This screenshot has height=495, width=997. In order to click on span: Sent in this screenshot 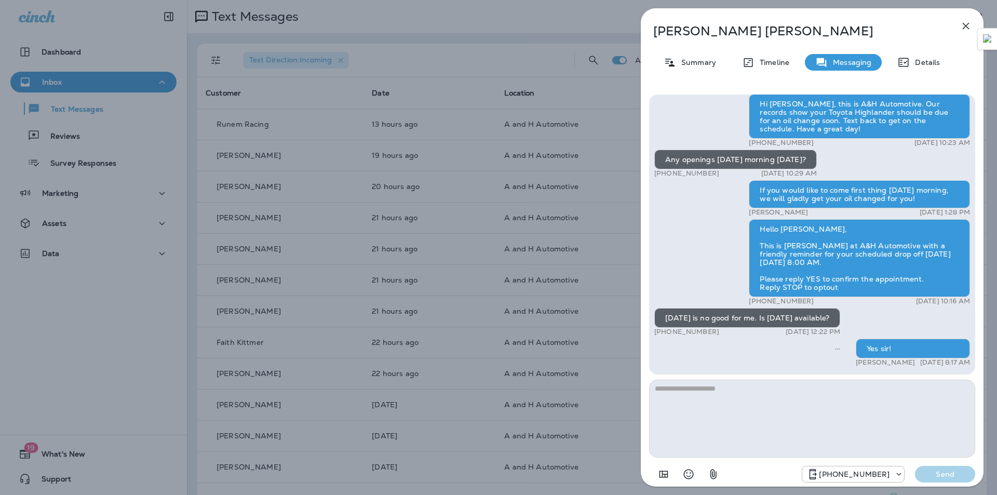, I will do `click(838, 348)`.